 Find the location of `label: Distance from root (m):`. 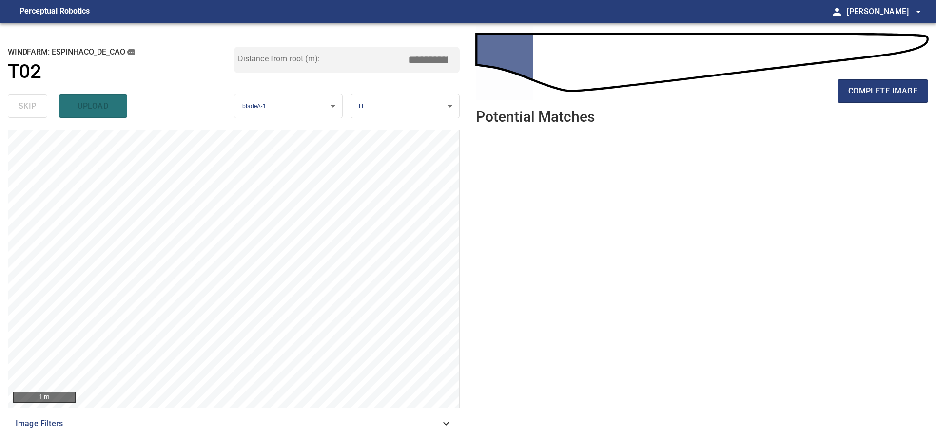

label: Distance from root (m): is located at coordinates (279, 59).